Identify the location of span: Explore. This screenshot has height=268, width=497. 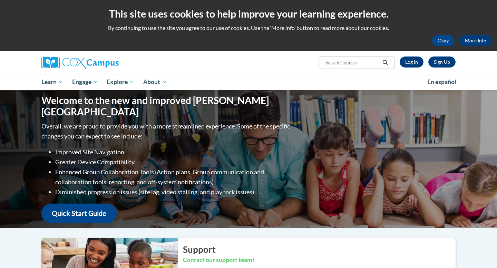
(120, 82).